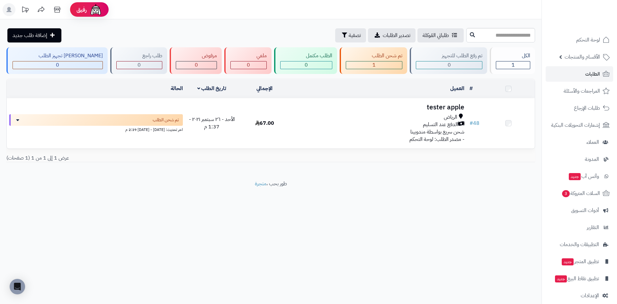 This screenshot has width=617, height=304. I want to click on div: الكل, so click(513, 56).